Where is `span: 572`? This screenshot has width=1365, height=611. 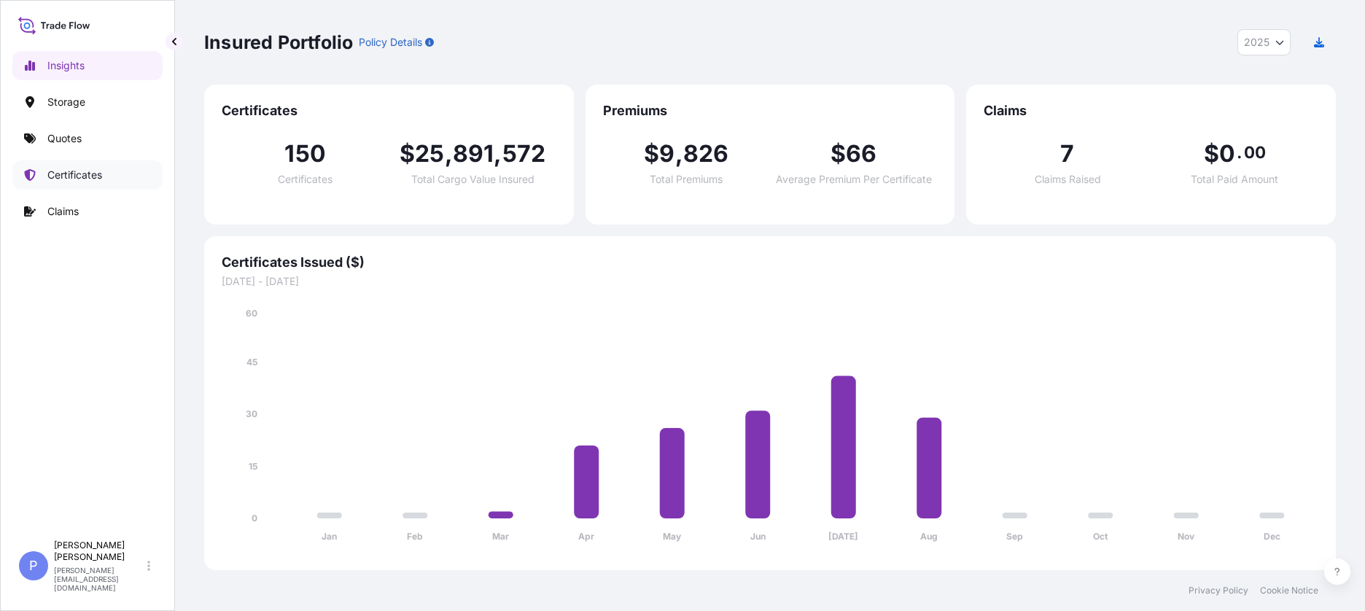 span: 572 is located at coordinates (524, 154).